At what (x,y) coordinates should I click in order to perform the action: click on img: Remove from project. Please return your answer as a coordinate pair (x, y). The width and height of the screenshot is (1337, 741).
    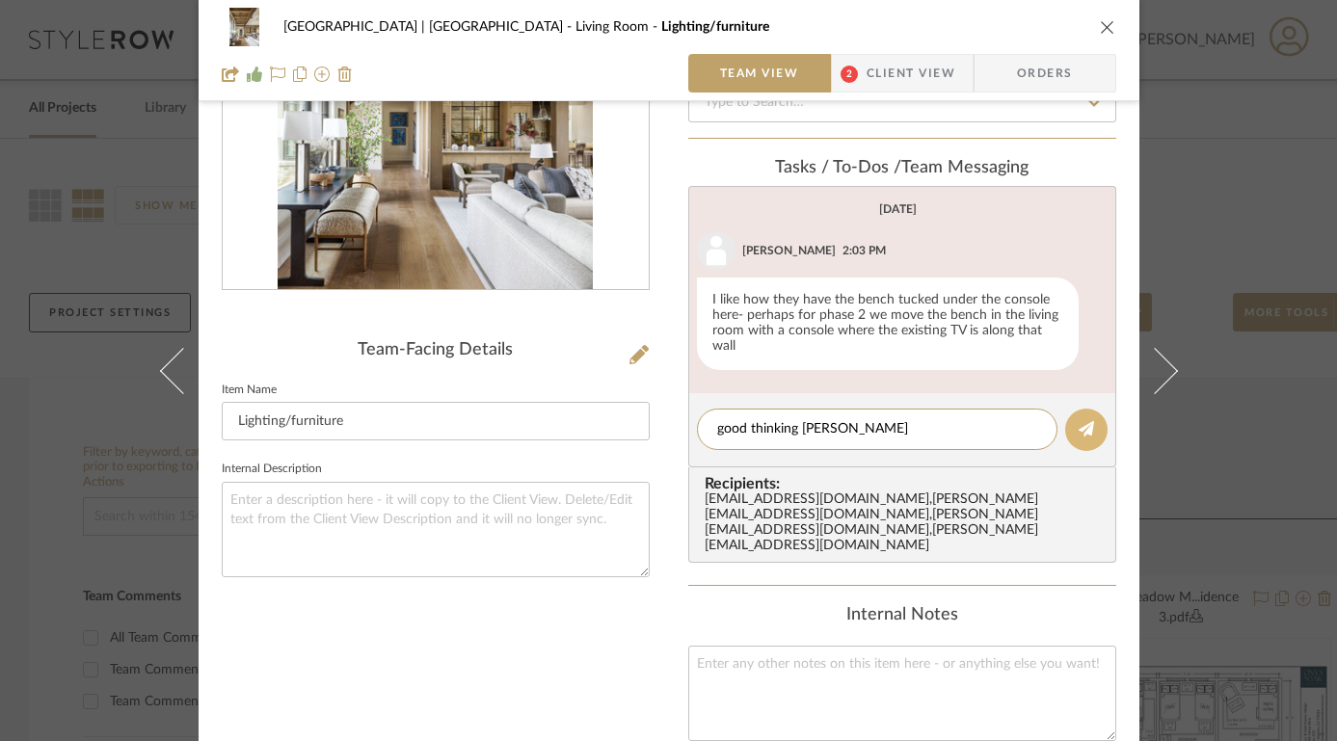
    Looking at the image, I should click on (345, 74).